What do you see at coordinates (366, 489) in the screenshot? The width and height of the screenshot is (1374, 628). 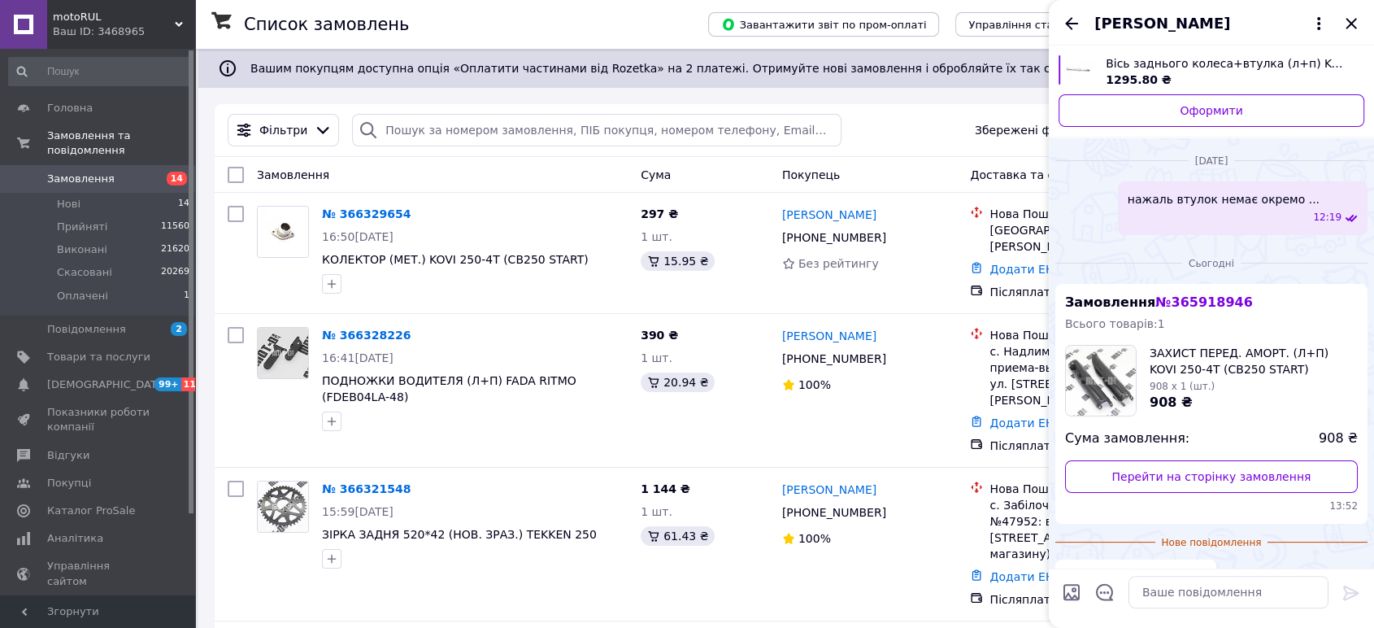 I see `a: № 366321548` at bounding box center [366, 489].